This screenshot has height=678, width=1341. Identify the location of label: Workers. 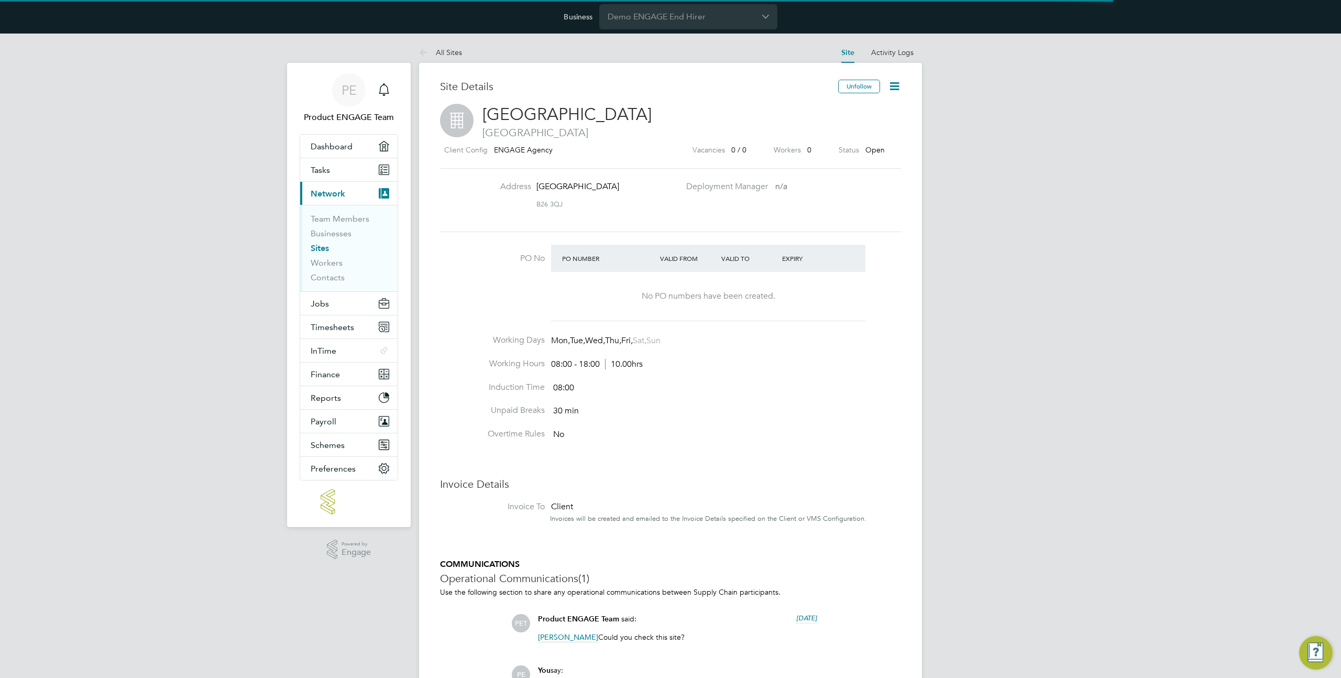
(787, 150).